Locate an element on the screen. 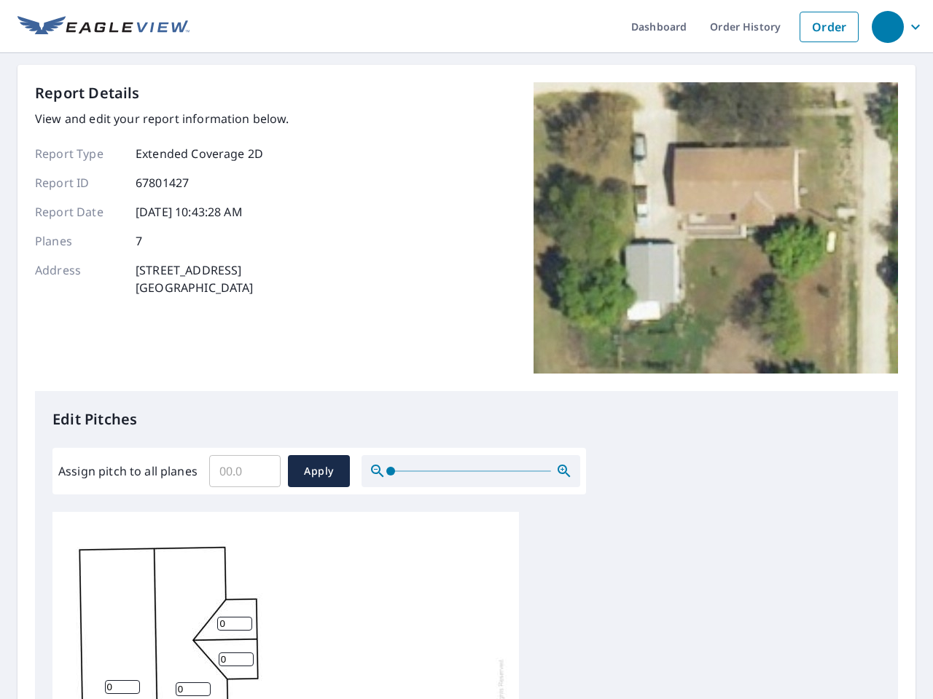 This screenshot has width=933, height=699. p: Report ID is located at coordinates (79, 183).